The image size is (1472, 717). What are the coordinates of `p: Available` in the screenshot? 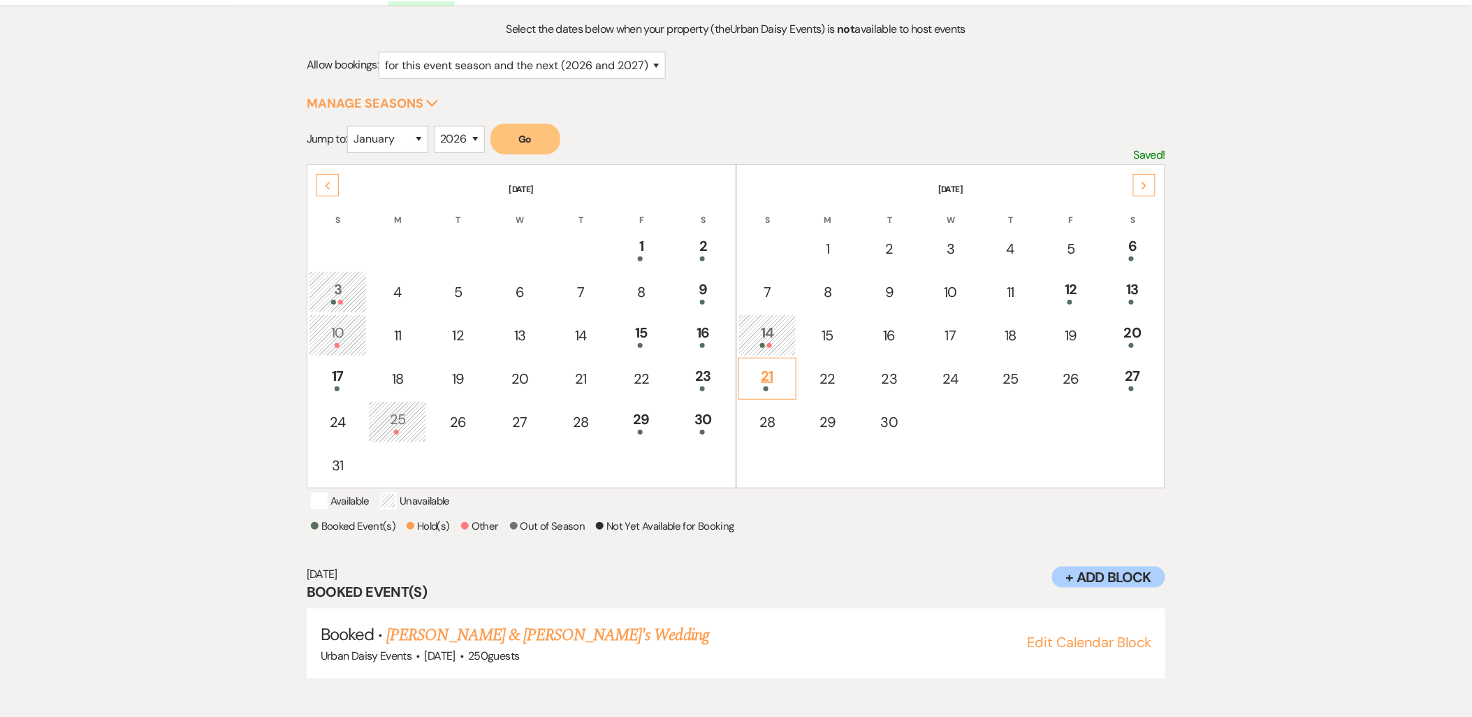 It's located at (340, 501).